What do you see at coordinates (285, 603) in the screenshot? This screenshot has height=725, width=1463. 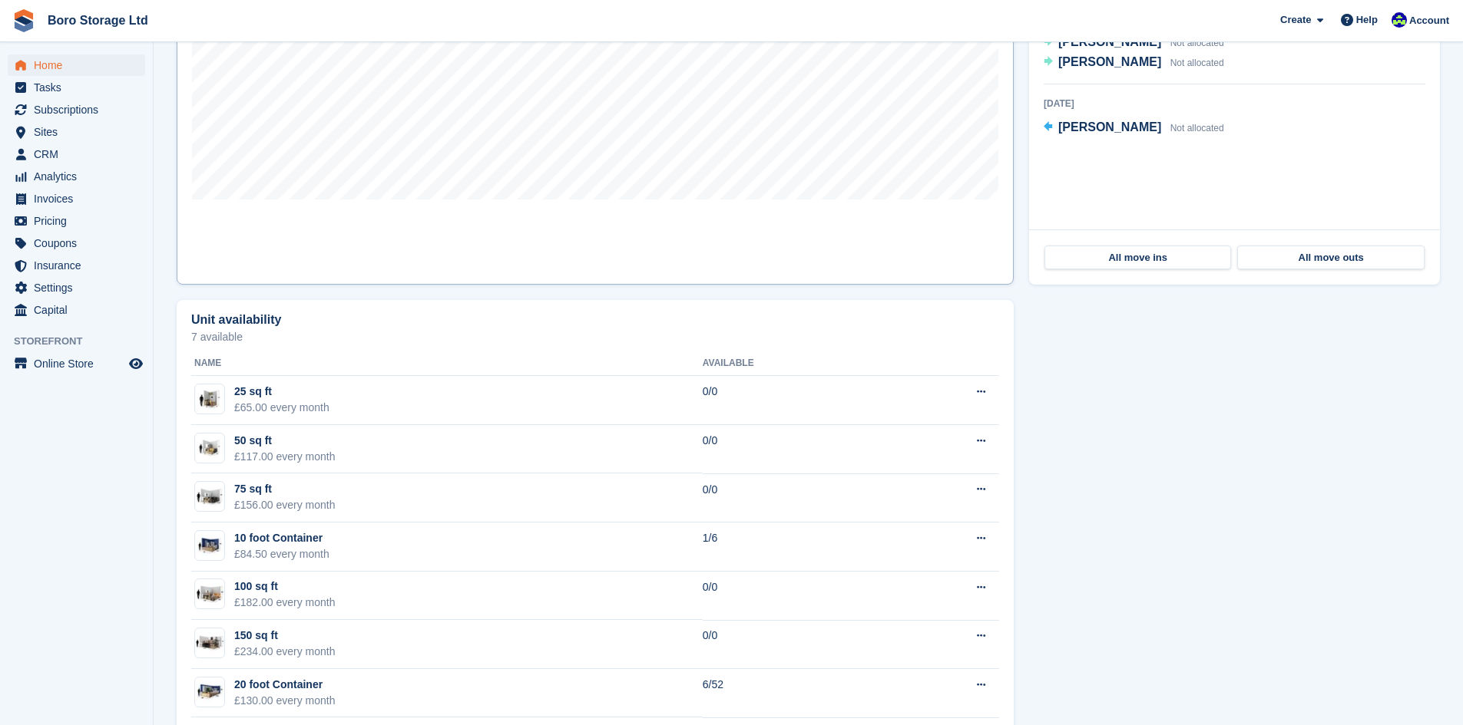 I see `div: £182.00 every month` at bounding box center [285, 603].